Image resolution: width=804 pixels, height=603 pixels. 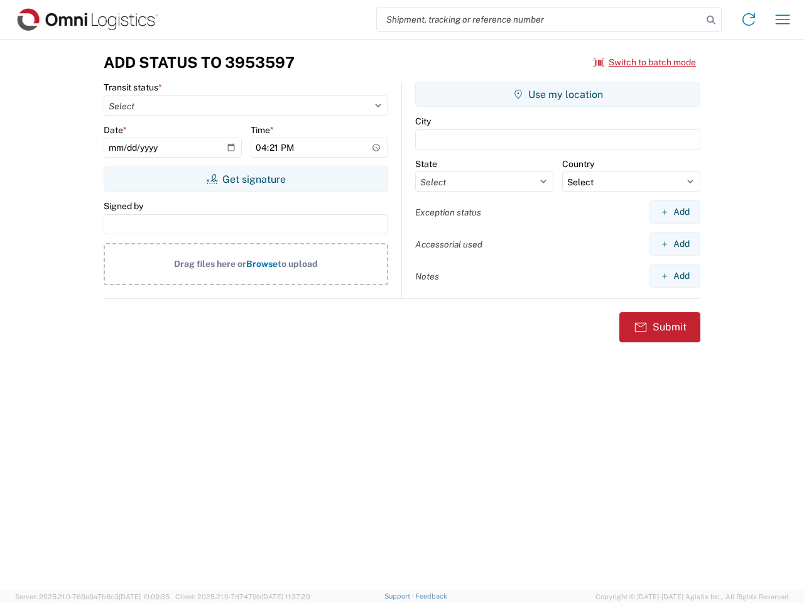 I want to click on label: Notes, so click(x=427, y=276).